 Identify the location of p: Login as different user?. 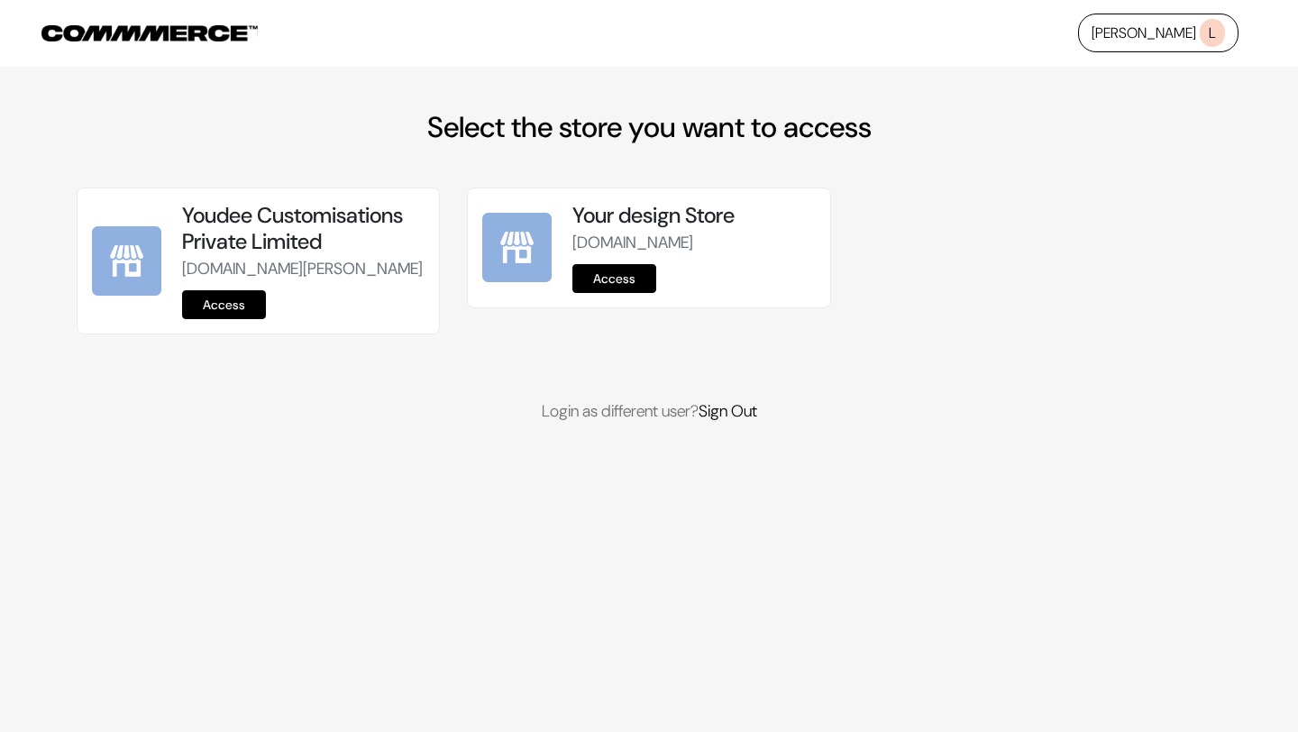
(649, 411).